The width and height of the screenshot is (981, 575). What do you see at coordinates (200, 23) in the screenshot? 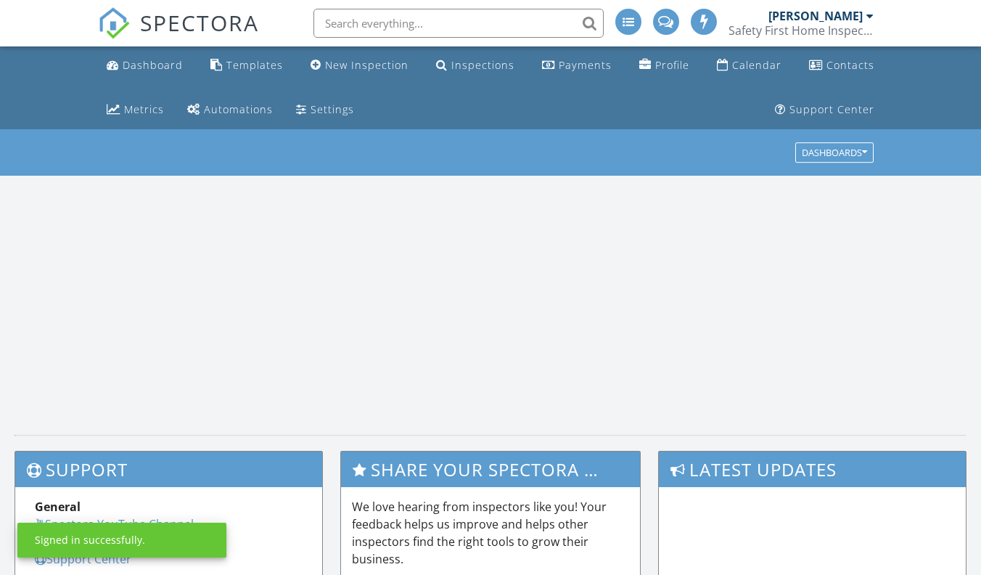
I see `span: SPECTORA` at bounding box center [200, 23].